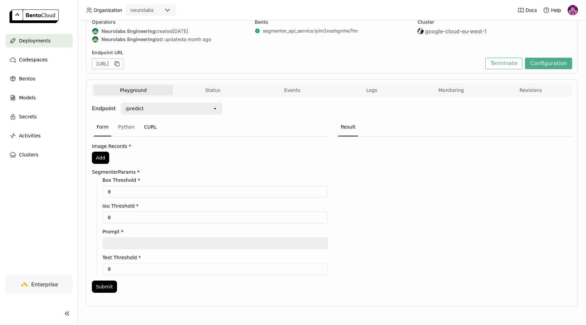 This screenshot has width=586, height=325. I want to click on a: Codespaces, so click(39, 60).